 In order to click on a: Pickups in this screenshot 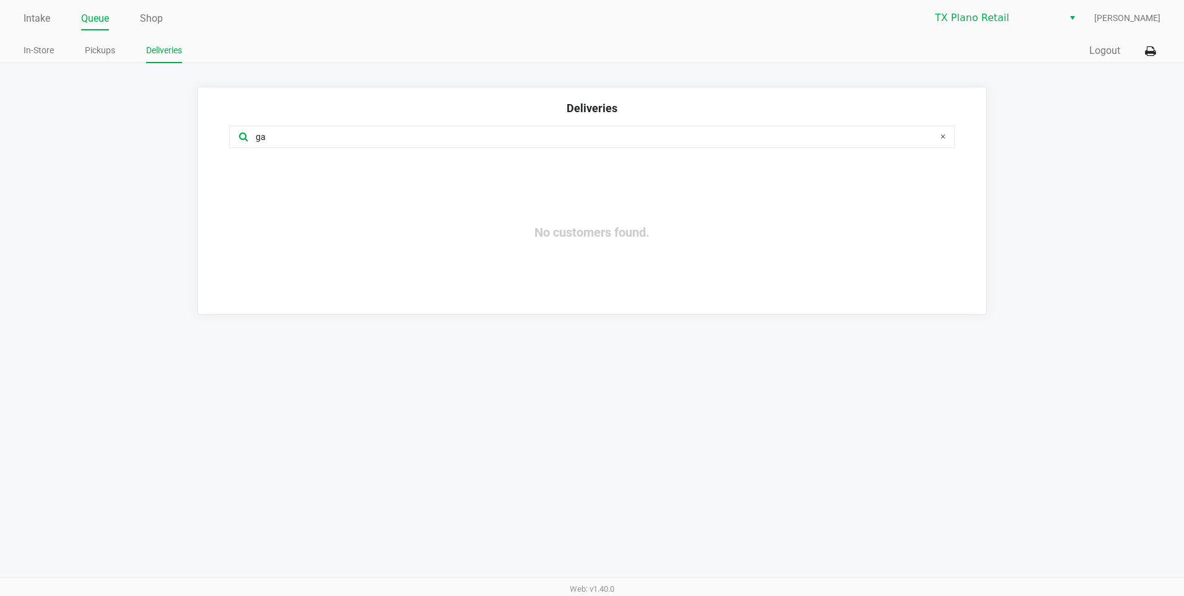, I will do `click(100, 50)`.